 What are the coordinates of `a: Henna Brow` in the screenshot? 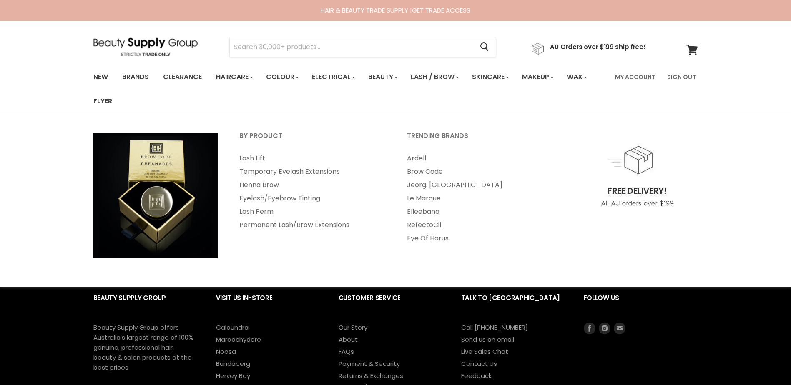 It's located at (312, 185).